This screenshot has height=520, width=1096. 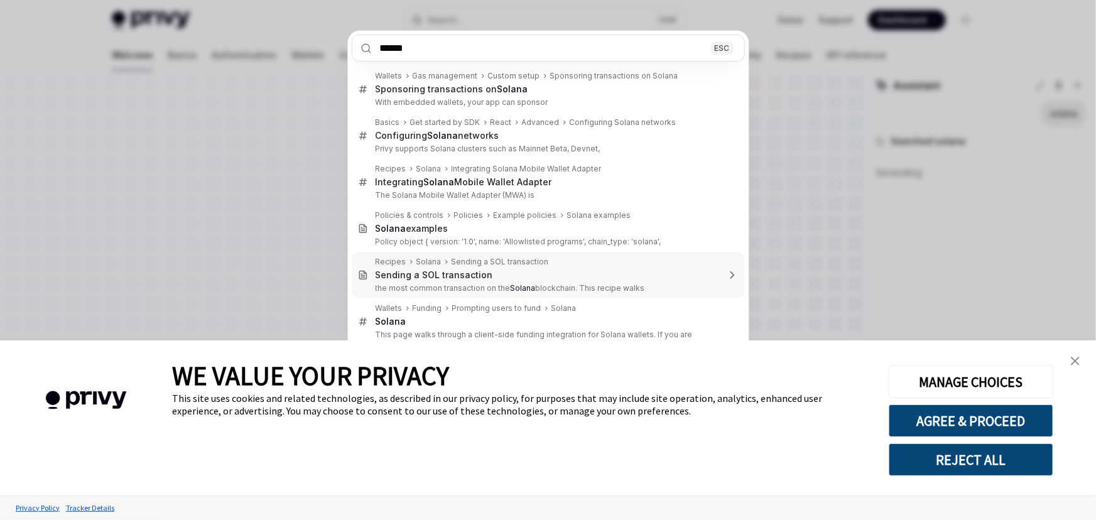 I want to click on div: Solana examples, so click(x=599, y=215).